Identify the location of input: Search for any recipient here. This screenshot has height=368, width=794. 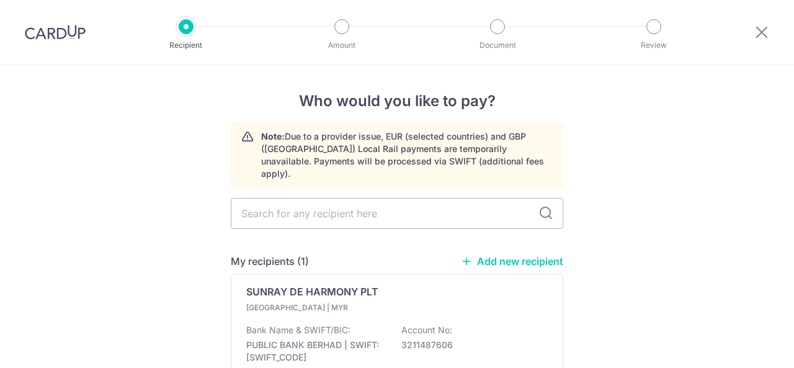
(397, 213).